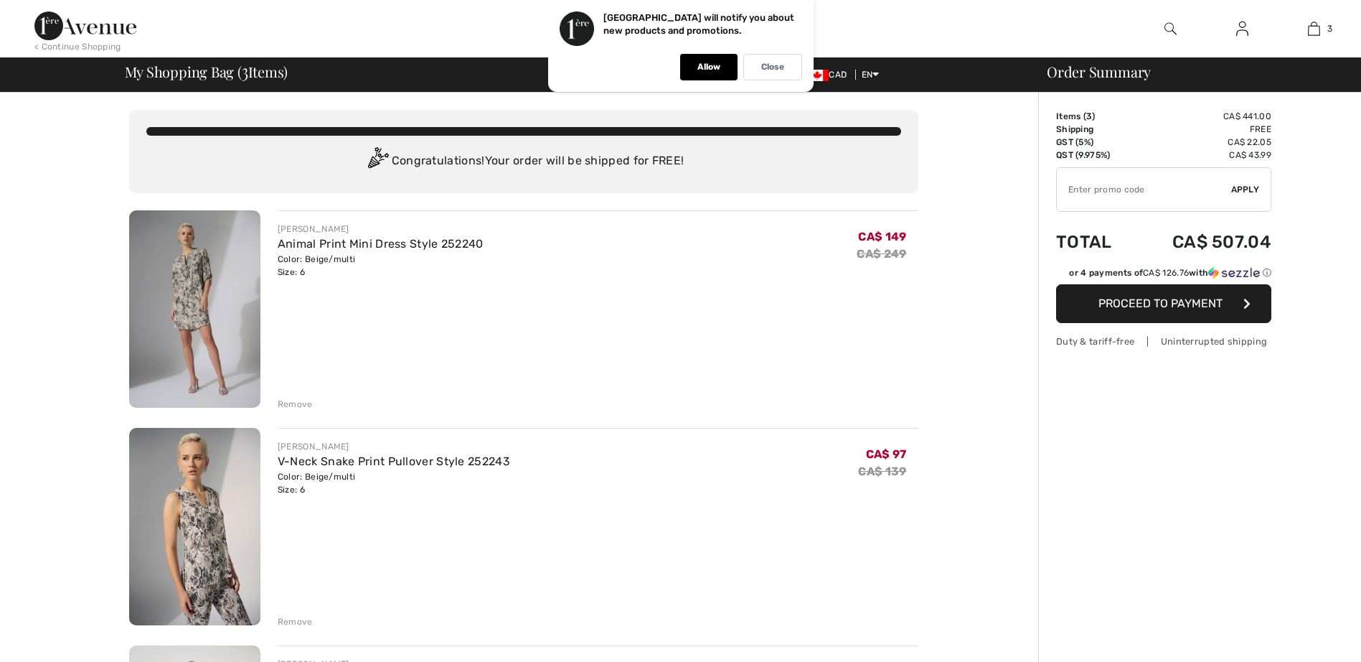 The height and width of the screenshot is (662, 1361). Describe the element at coordinates (870, 75) in the screenshot. I see `span: EN` at that location.